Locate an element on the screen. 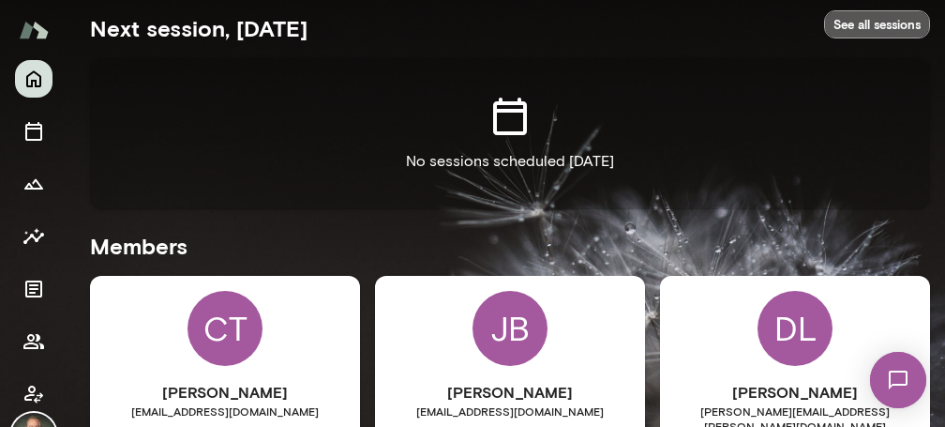 The height and width of the screenshot is (427, 945). a: See all sessions is located at coordinates (877, 24).